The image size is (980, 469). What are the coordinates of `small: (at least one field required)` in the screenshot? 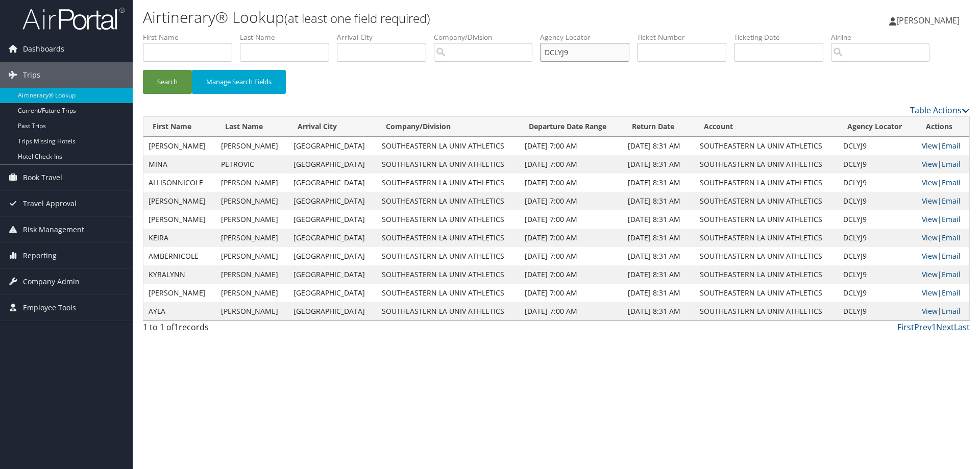 It's located at (357, 18).